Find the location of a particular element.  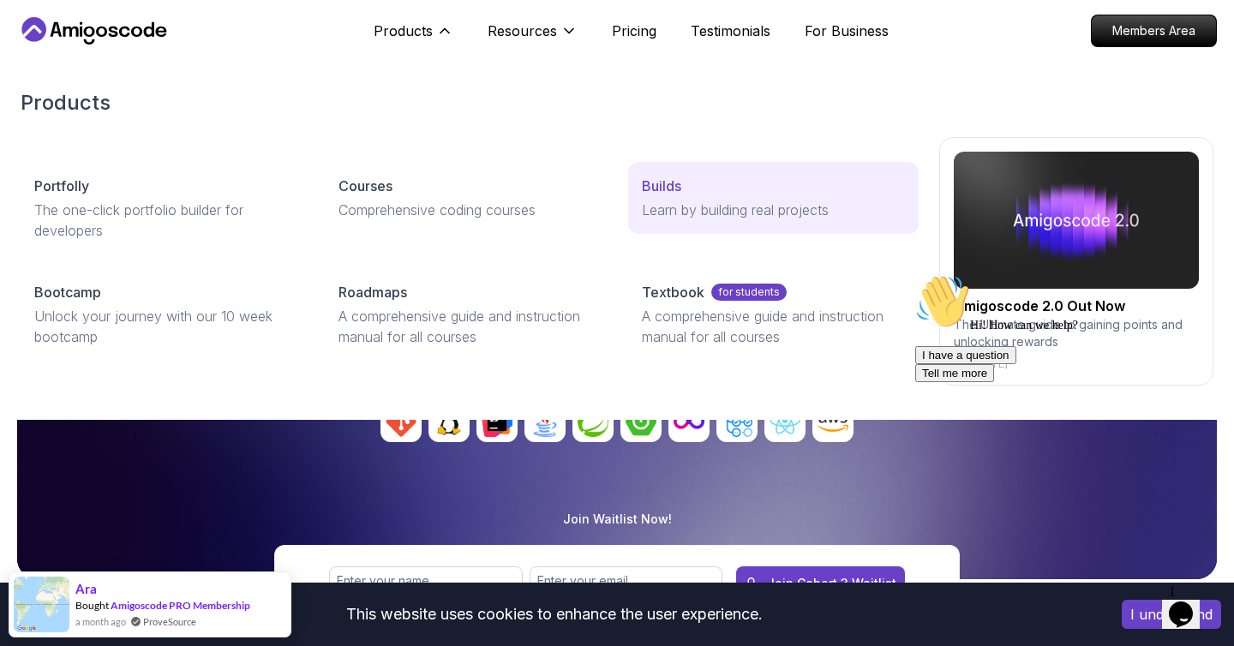

button: Resources is located at coordinates (532, 38).